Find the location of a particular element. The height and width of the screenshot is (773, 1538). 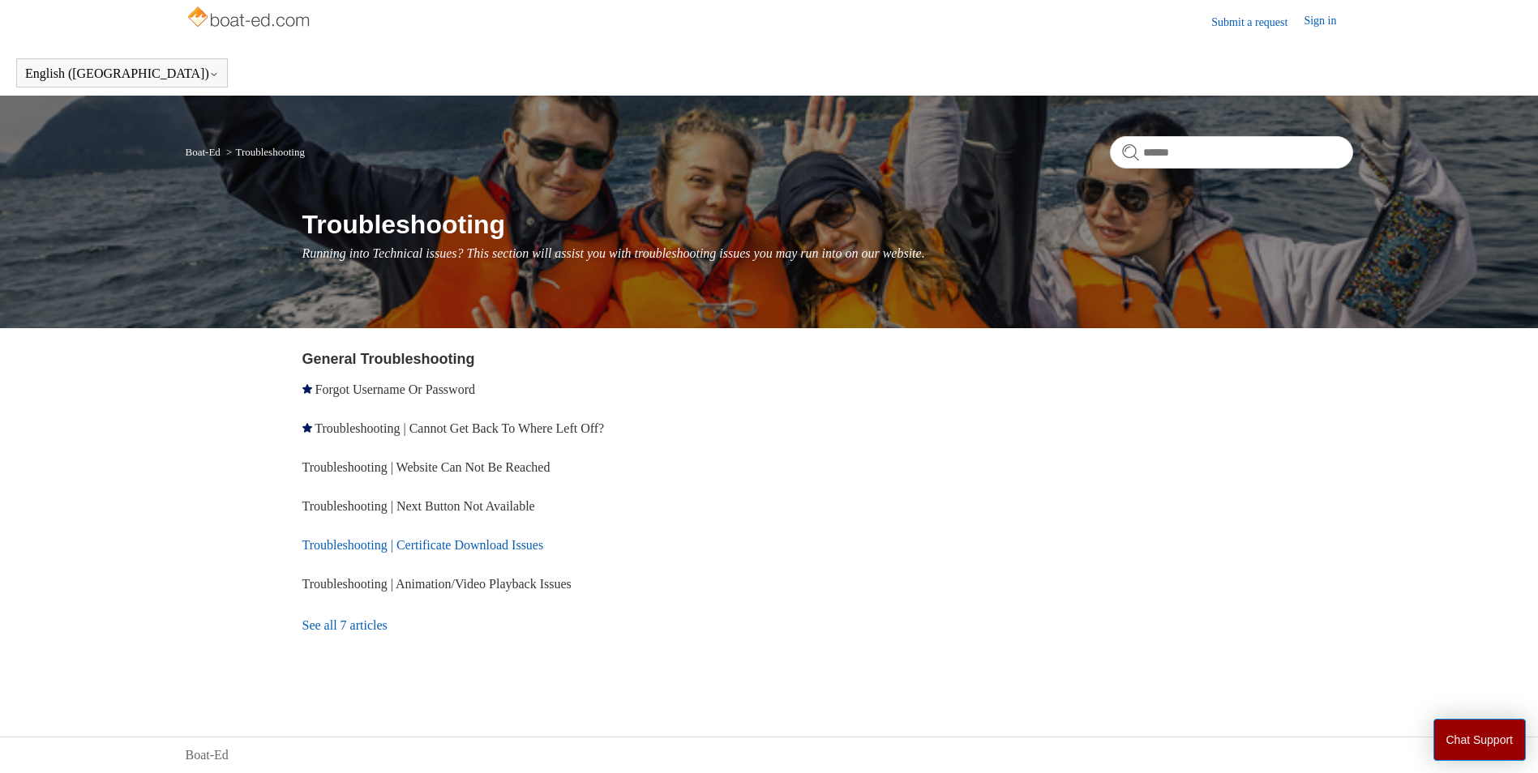

li: Boat-Ed is located at coordinates (204, 152).